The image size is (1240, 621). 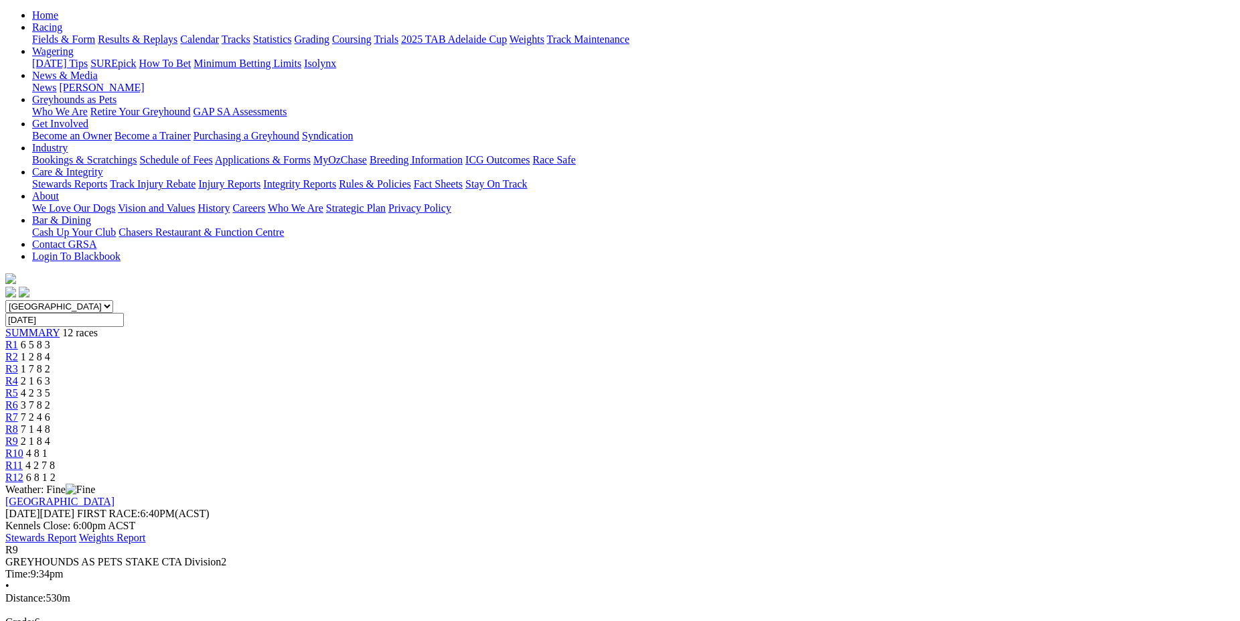 What do you see at coordinates (327, 135) in the screenshot?
I see `a: Syndication` at bounding box center [327, 135].